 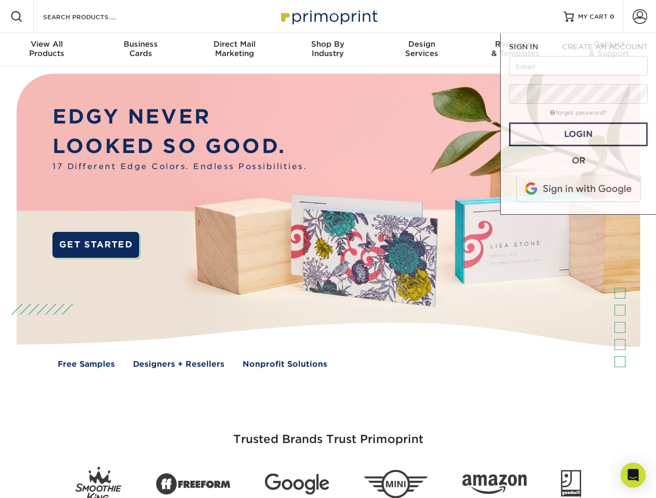 I want to click on span: 17 Different Edge Colors. Endless Possibilities., so click(x=180, y=167).